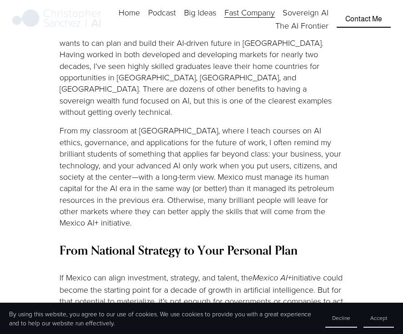 The height and width of the screenshot is (334, 403). Describe the element at coordinates (341, 318) in the screenshot. I see `span: Decline` at that location.